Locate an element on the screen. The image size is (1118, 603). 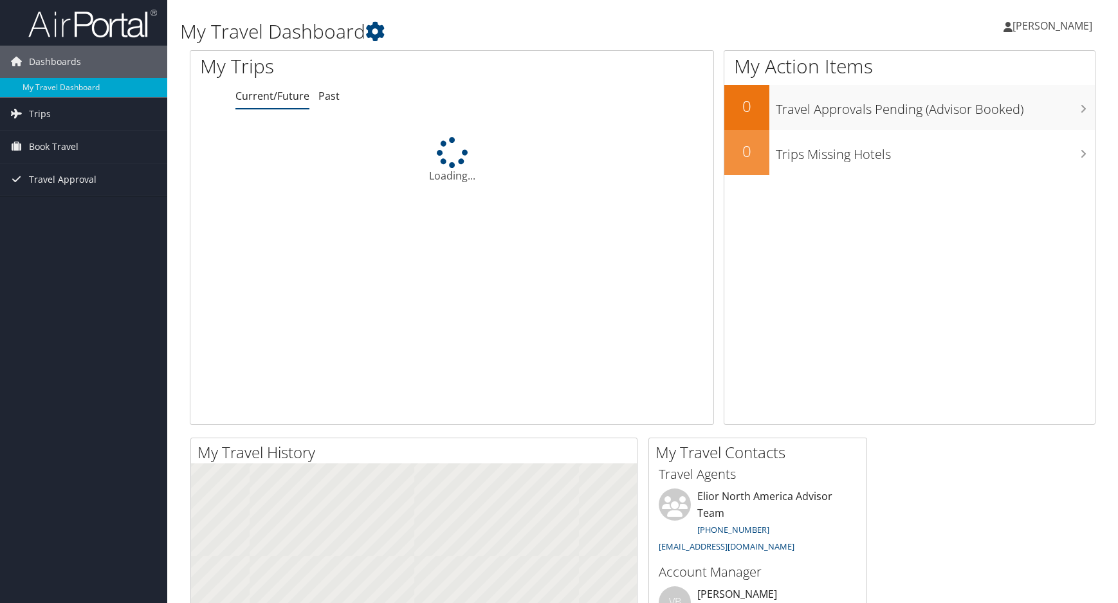
h1: My Trips is located at coordinates (343, 66).